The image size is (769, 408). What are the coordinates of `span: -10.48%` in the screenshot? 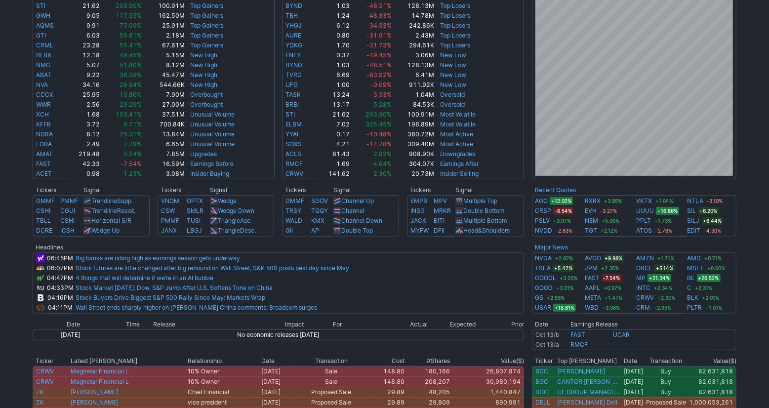 It's located at (379, 134).